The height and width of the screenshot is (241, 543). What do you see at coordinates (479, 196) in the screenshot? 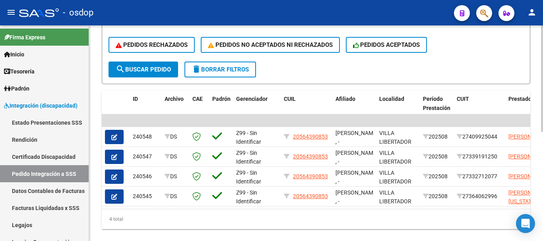
I see `div: 27364062996` at bounding box center [479, 196].